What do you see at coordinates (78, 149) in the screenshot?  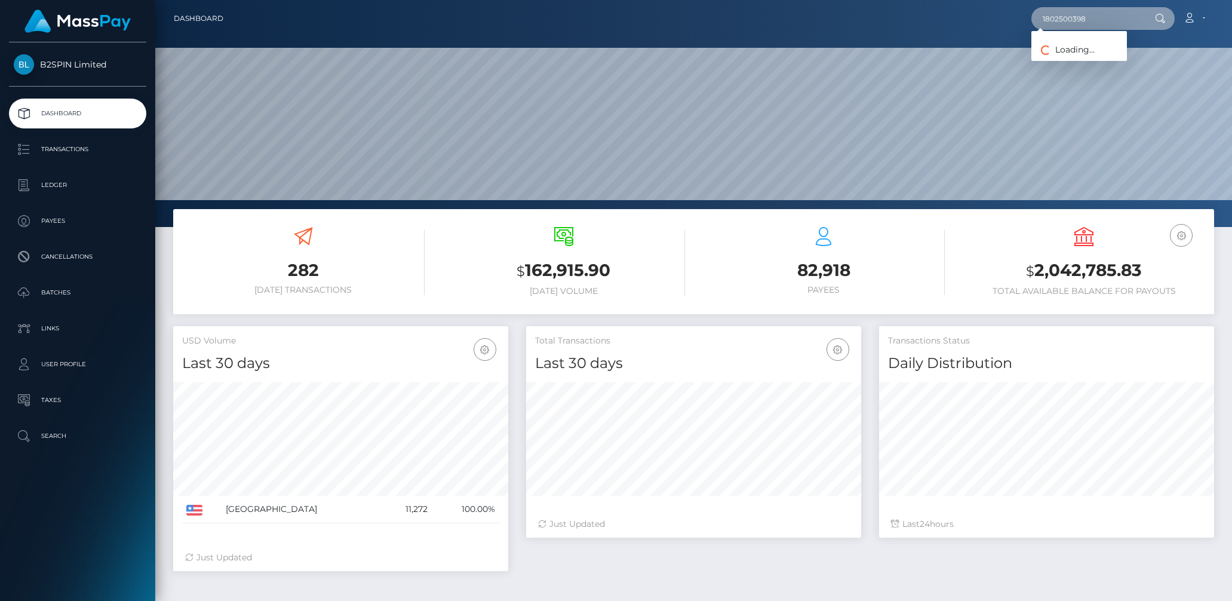 I see `a: Transactions` at bounding box center [78, 149].